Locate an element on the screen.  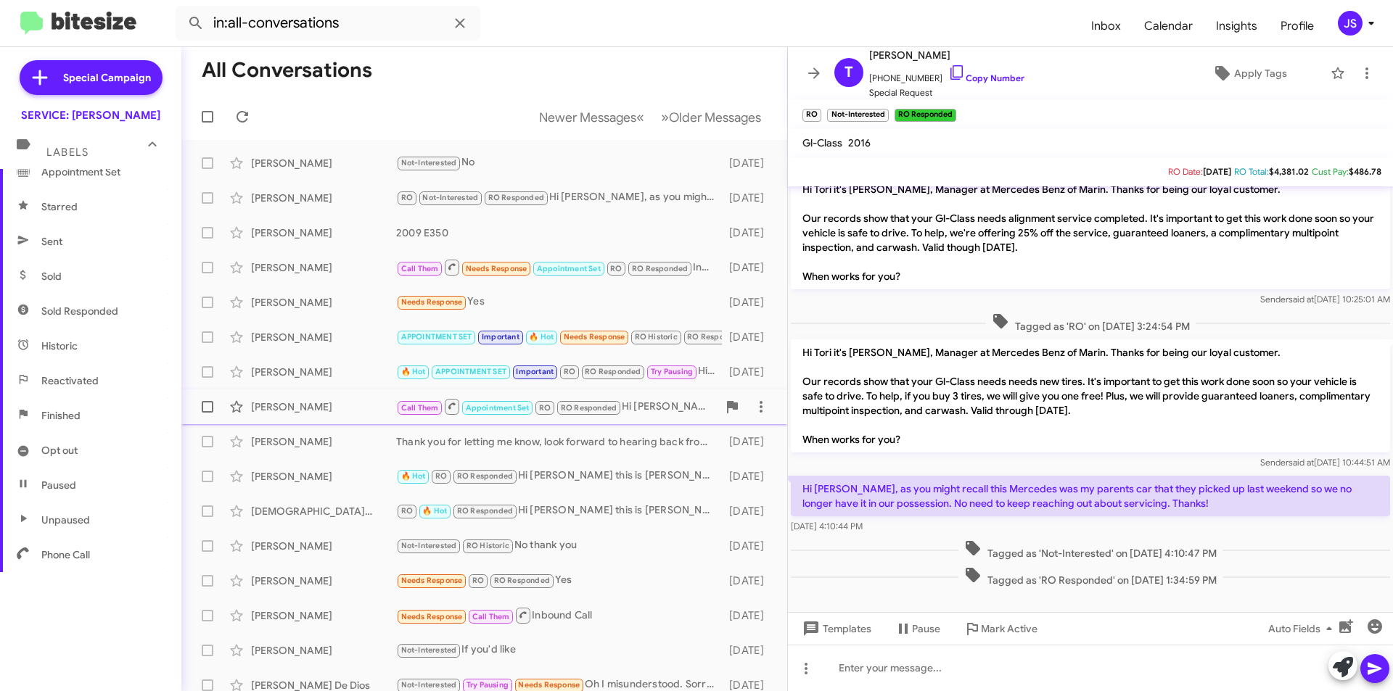
span: Templates is located at coordinates (835, 629).